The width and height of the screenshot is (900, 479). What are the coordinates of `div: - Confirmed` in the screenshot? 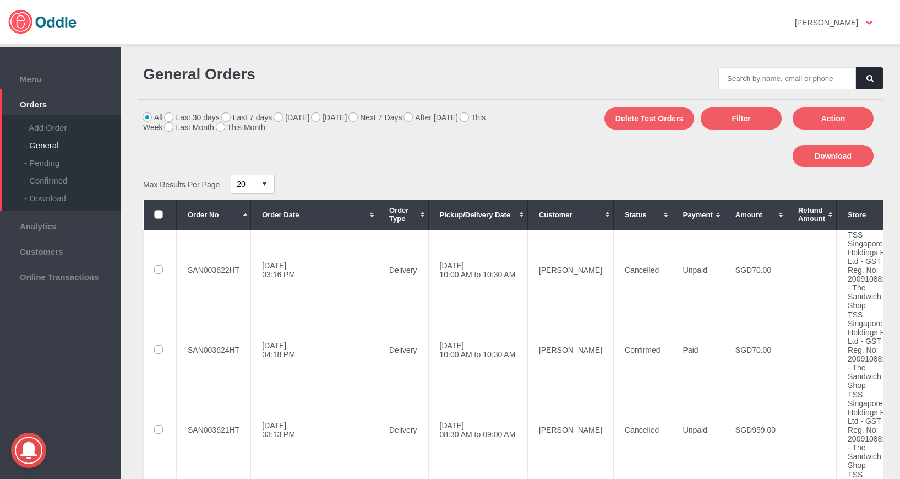 It's located at (73, 176).